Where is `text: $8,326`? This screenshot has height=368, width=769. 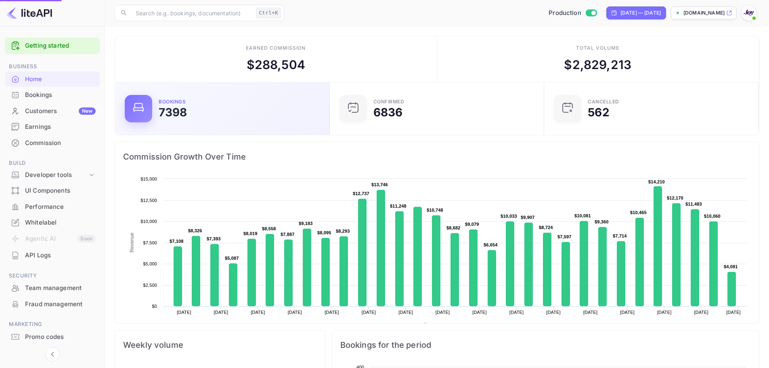
text: $8,326 is located at coordinates (195, 230).